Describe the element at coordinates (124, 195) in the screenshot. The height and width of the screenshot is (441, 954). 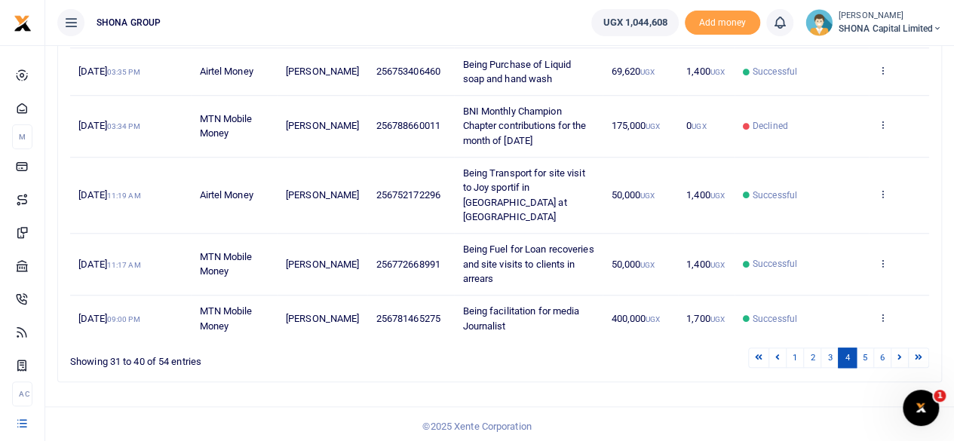
I see `small: 11:19 AM` at that location.